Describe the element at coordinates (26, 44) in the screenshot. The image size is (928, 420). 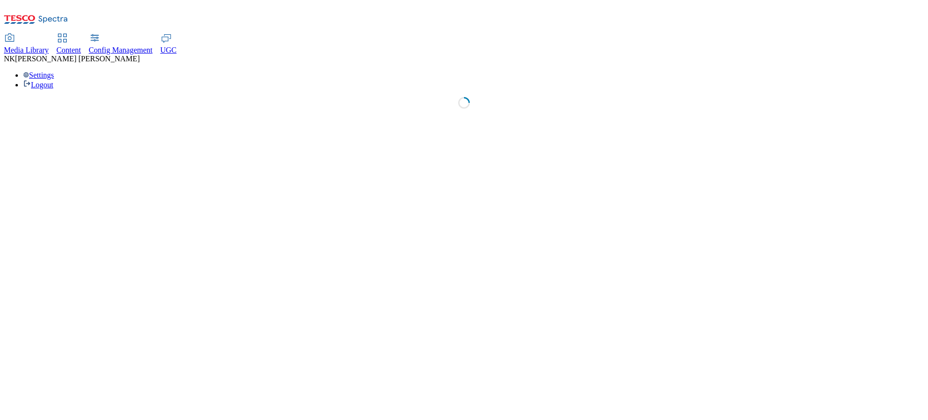
I see `a: Media Library` at that location.